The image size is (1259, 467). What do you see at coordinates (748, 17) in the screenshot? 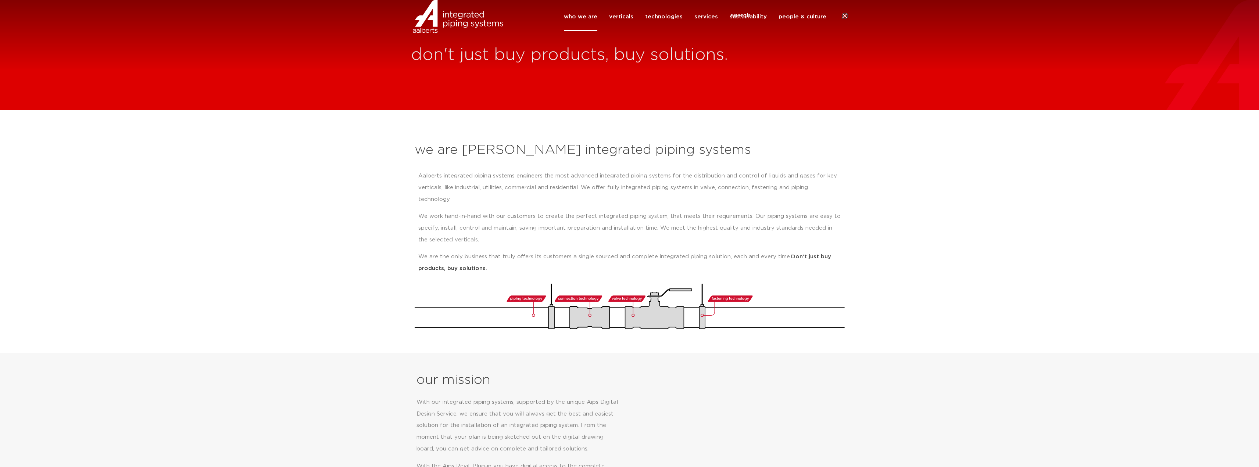
I see `a: sustainability` at bounding box center [748, 17].